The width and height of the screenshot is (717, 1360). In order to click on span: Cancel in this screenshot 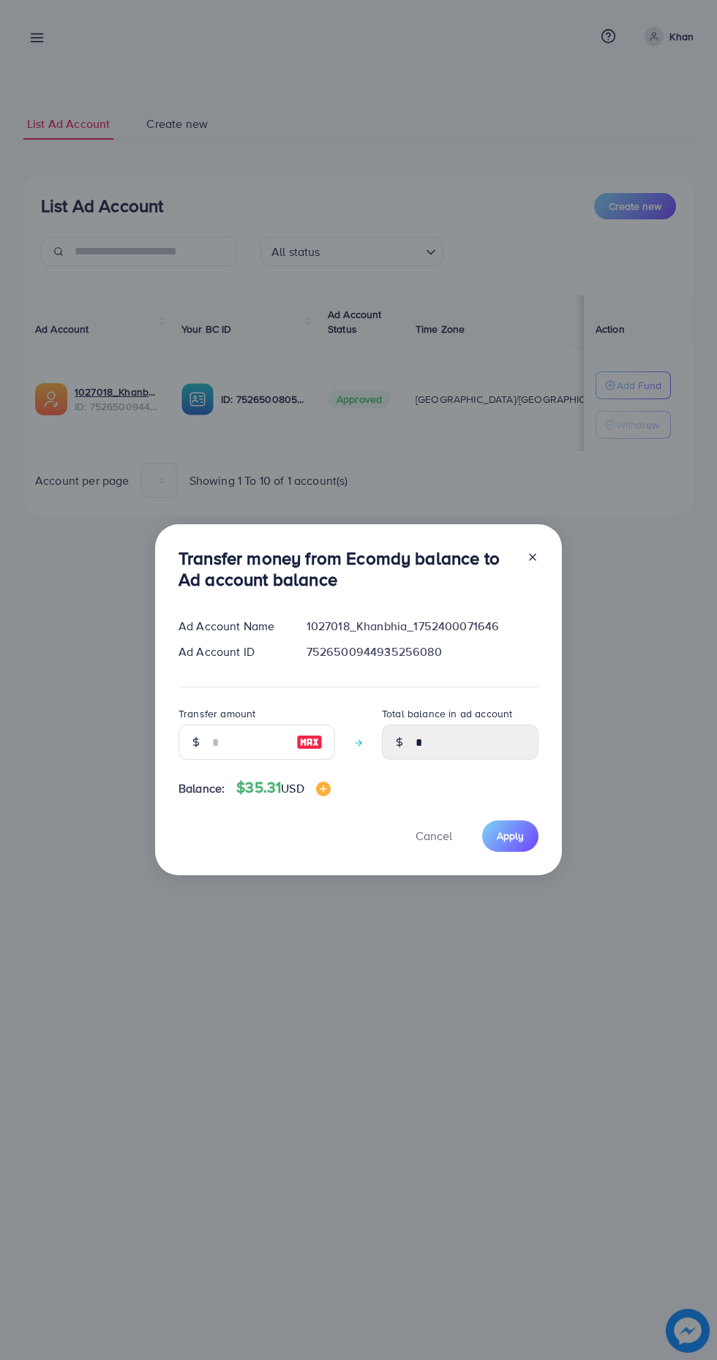, I will do `click(434, 836)`.